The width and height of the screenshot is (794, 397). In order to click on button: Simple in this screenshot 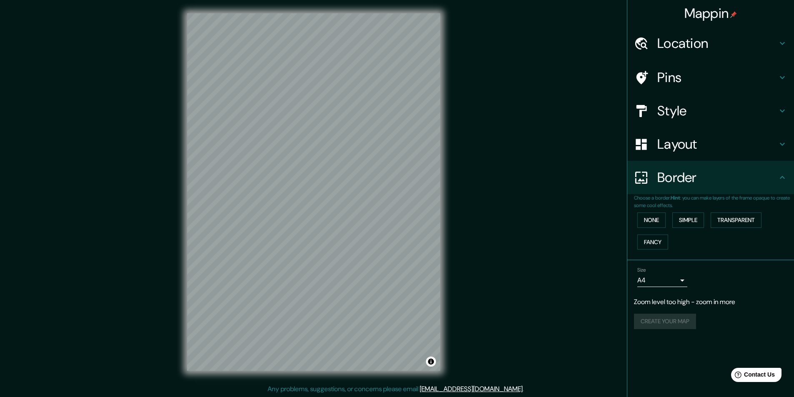, I will do `click(688, 220)`.